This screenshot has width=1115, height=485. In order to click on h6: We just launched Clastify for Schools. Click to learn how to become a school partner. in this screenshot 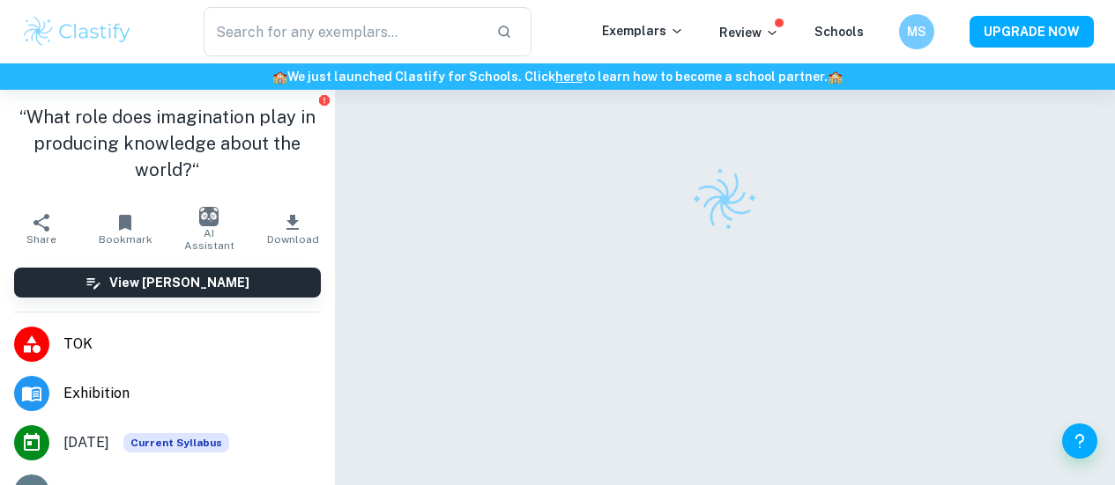, I will do `click(557, 77)`.